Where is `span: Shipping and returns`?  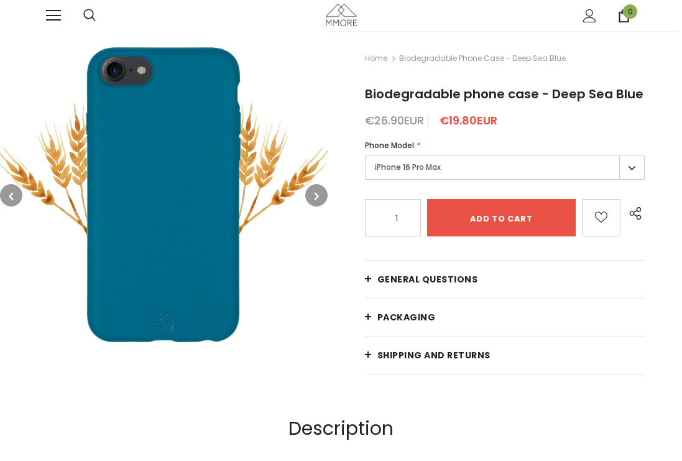 span: Shipping and returns is located at coordinates (434, 355).